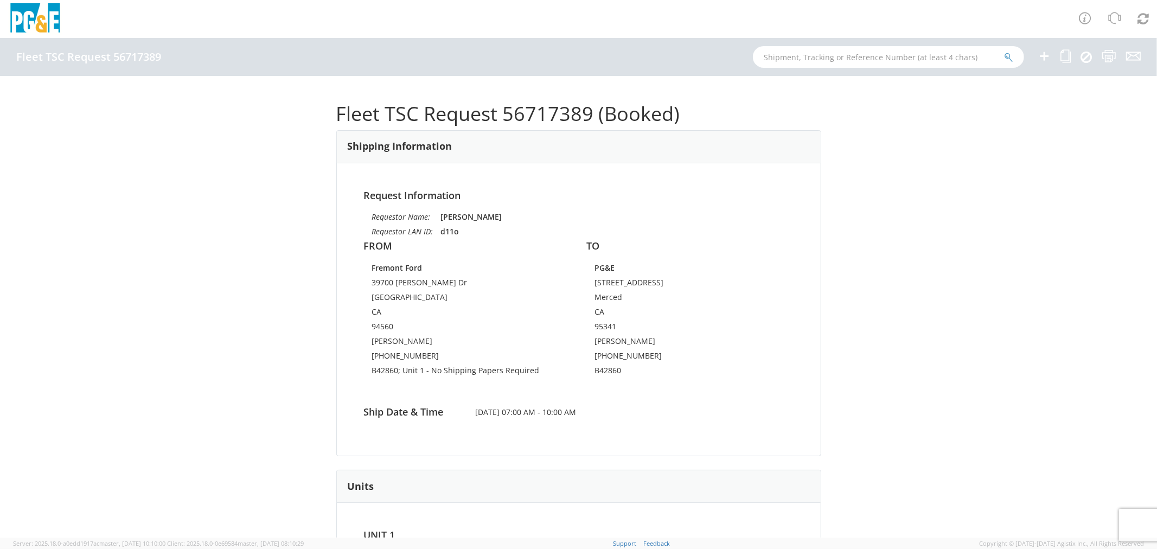  I want to click on strong: Fremont Ford, so click(397, 267).